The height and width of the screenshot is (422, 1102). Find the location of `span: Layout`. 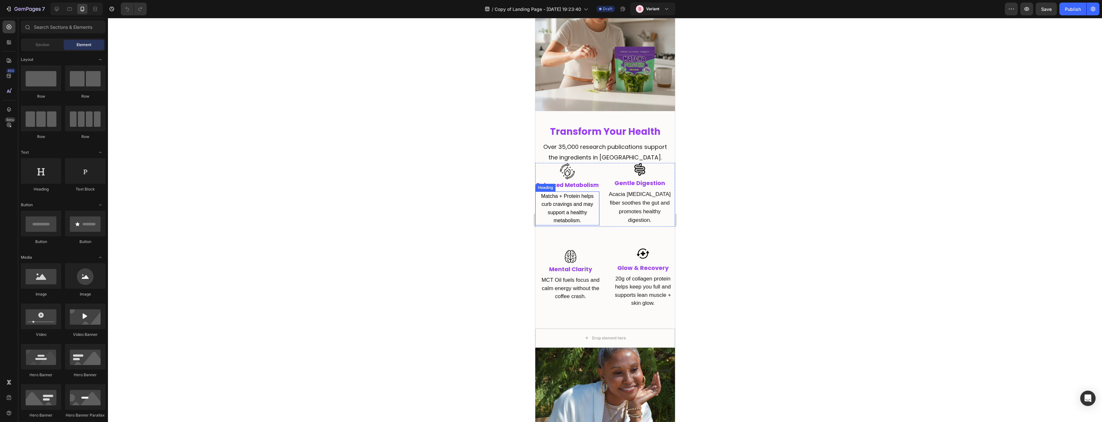

span: Layout is located at coordinates (27, 60).